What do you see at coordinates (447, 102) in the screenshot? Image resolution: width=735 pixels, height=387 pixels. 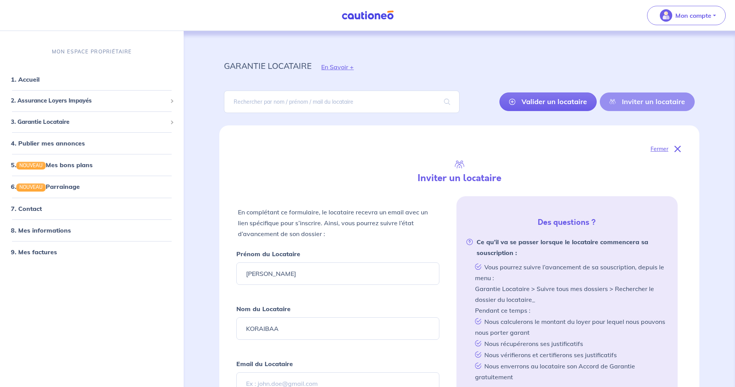 I see `span: search` at bounding box center [447, 102].